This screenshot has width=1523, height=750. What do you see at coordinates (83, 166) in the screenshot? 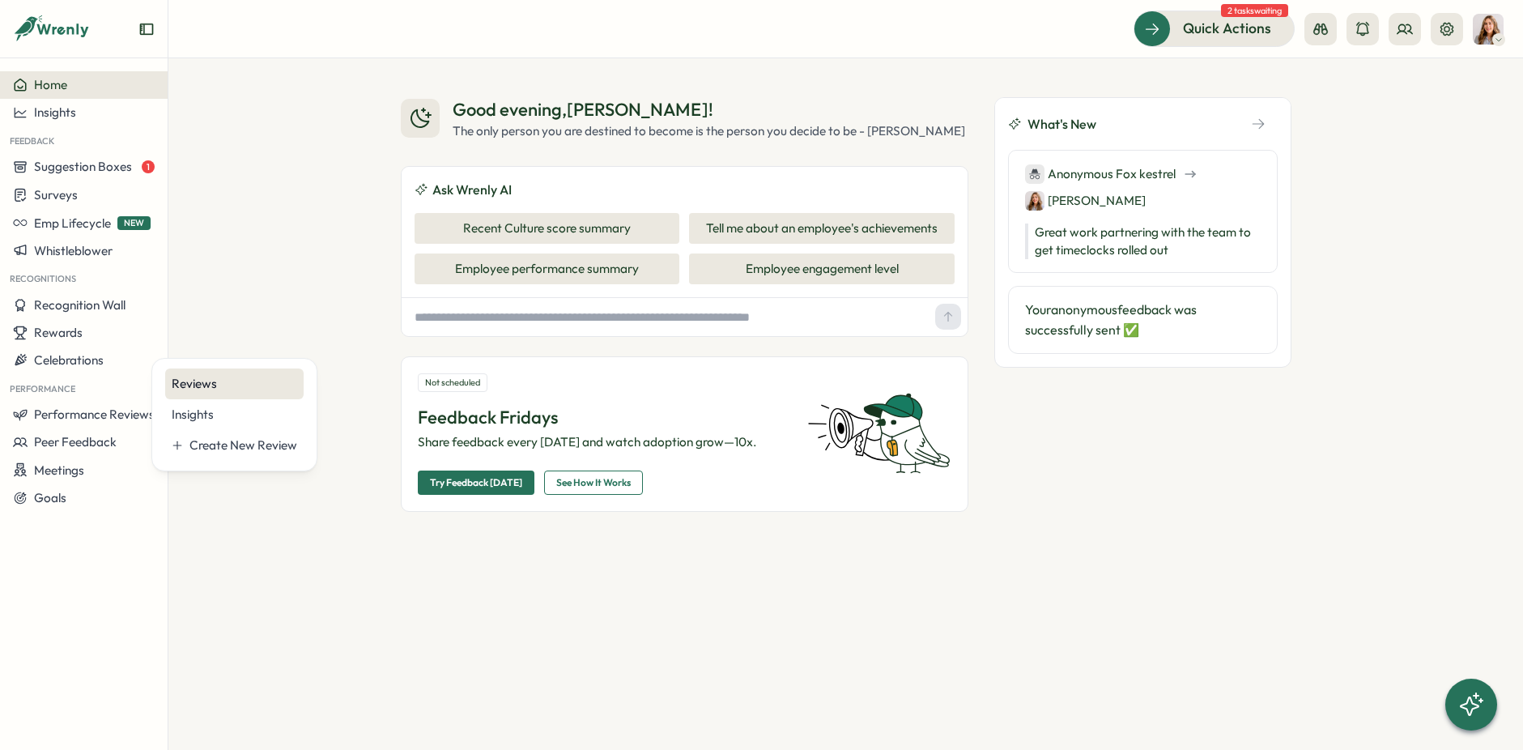
I see `span: Suggestion Boxes` at bounding box center [83, 166].